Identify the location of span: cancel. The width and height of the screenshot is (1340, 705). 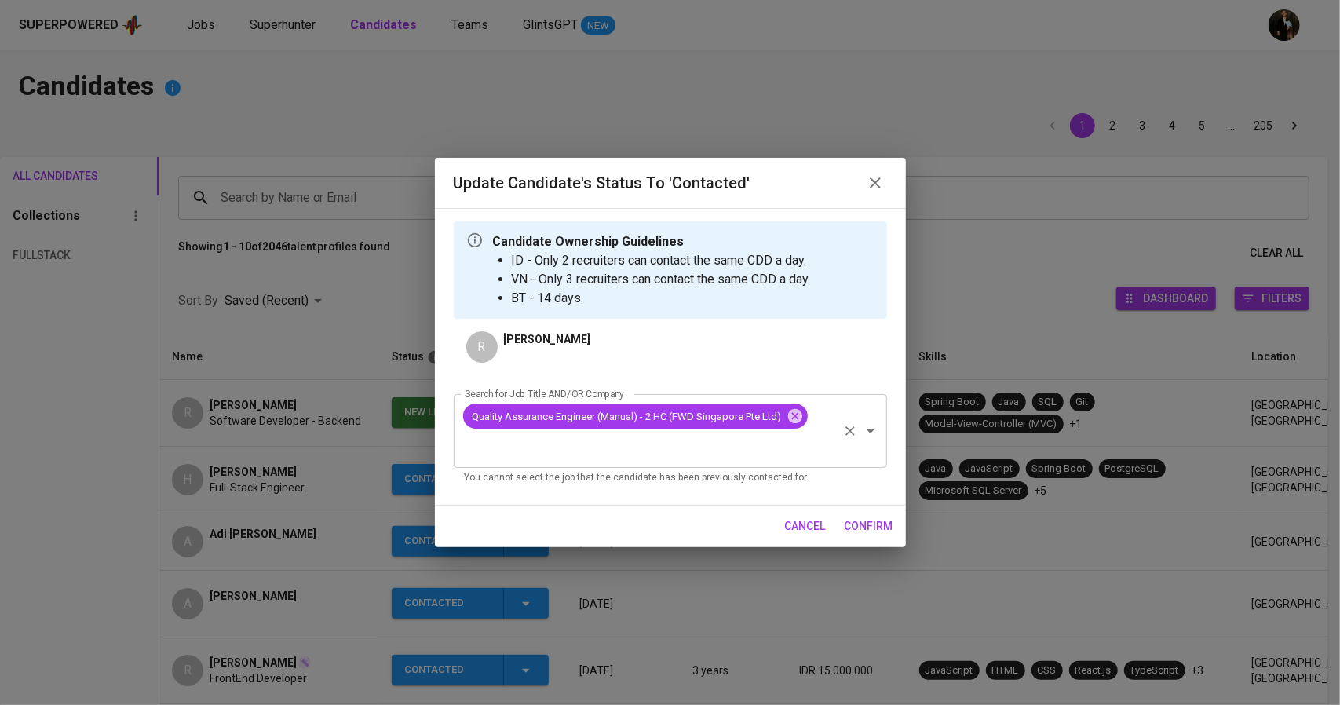
(805, 526).